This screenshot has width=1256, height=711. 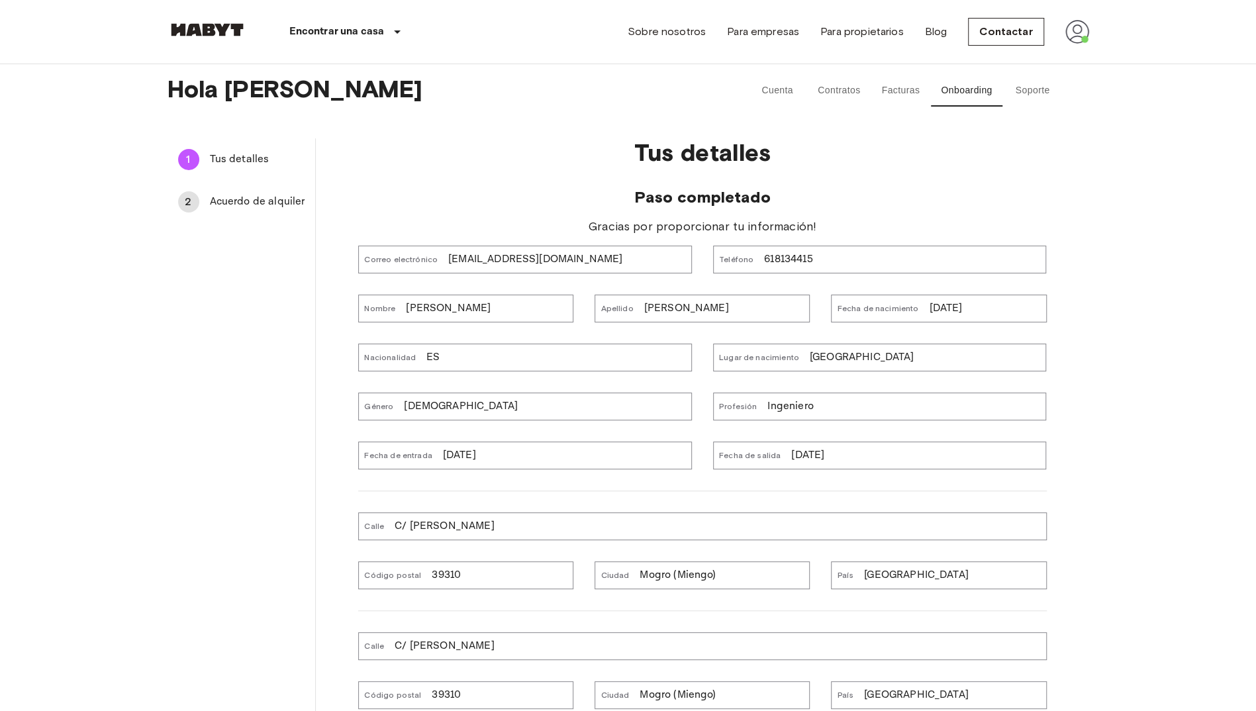 I want to click on span: Nombre, so click(x=379, y=309).